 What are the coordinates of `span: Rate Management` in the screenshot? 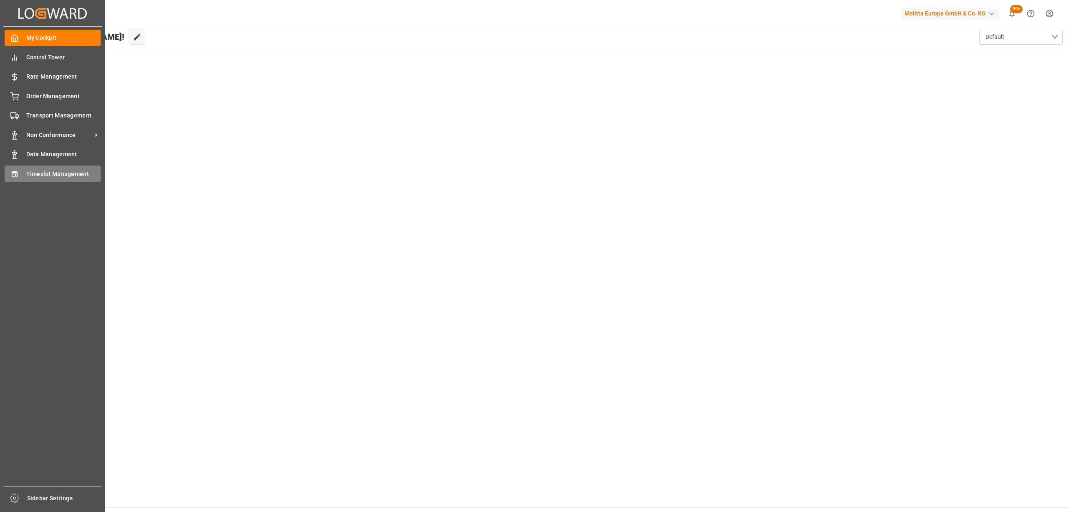 It's located at (63, 76).